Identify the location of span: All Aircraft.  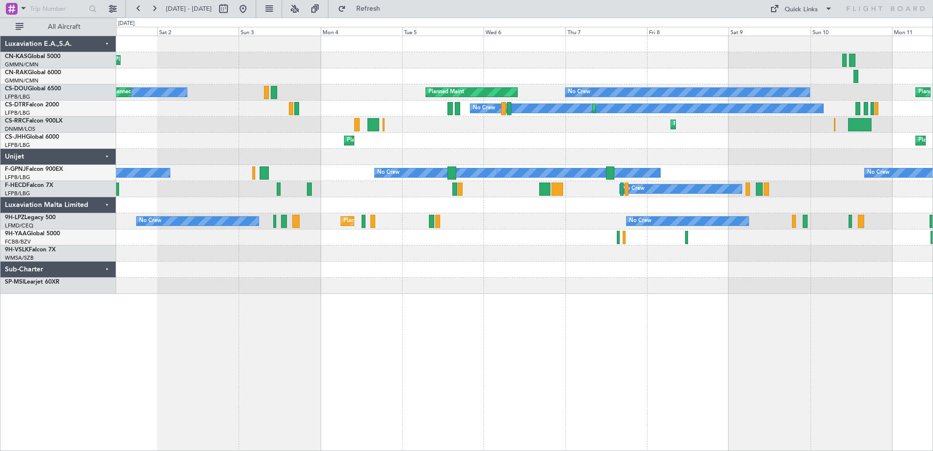
(64, 27).